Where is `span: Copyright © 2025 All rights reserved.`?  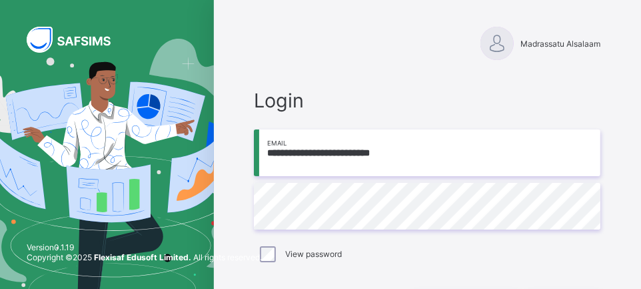 span: Copyright © 2025 All rights reserved. is located at coordinates (144, 257).